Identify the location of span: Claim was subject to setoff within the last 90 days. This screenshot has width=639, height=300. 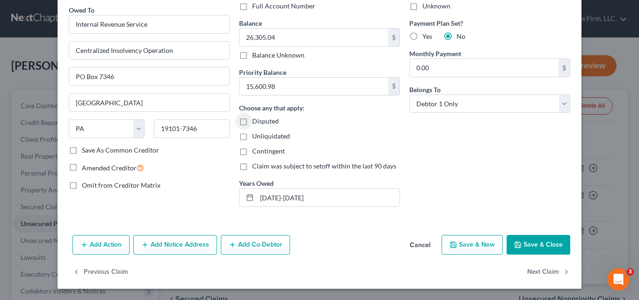
(324, 166).